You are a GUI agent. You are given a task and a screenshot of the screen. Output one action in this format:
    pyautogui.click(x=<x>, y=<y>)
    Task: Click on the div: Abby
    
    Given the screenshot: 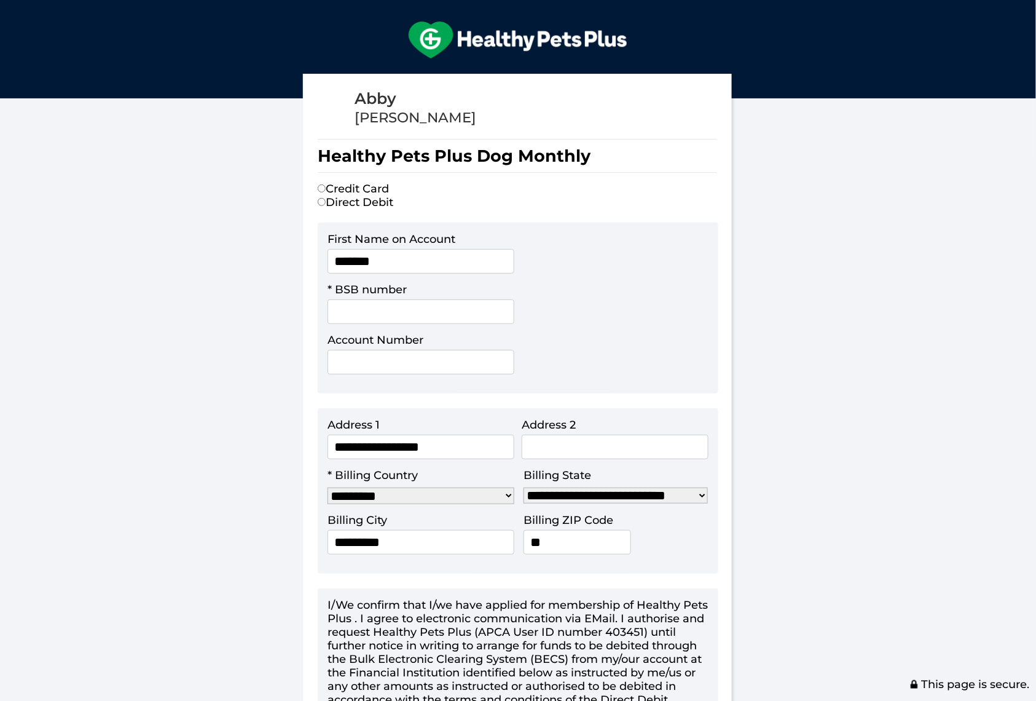 What is the action you would take?
    pyautogui.click(x=415, y=98)
    